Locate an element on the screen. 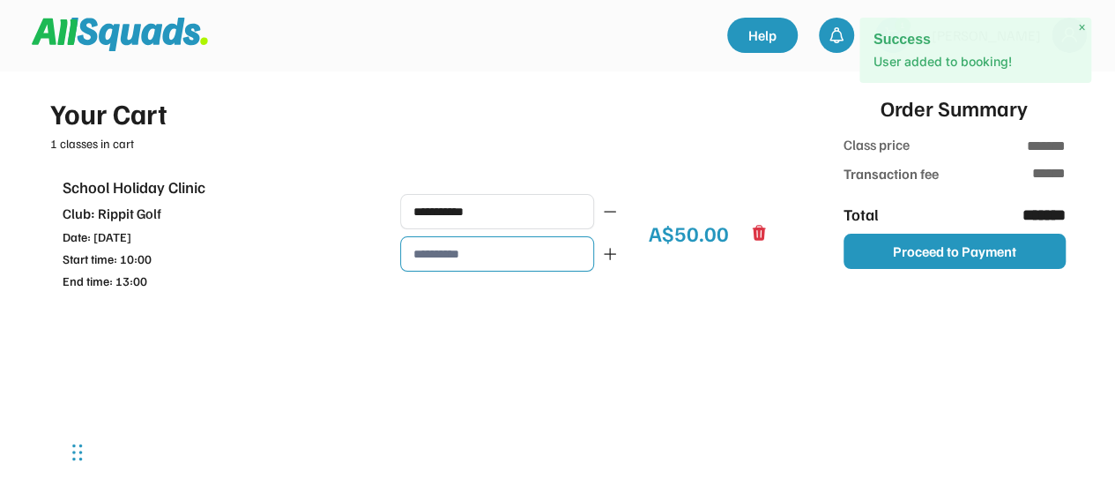 The width and height of the screenshot is (1115, 493). div: Transaction fee is located at coordinates (892, 174).